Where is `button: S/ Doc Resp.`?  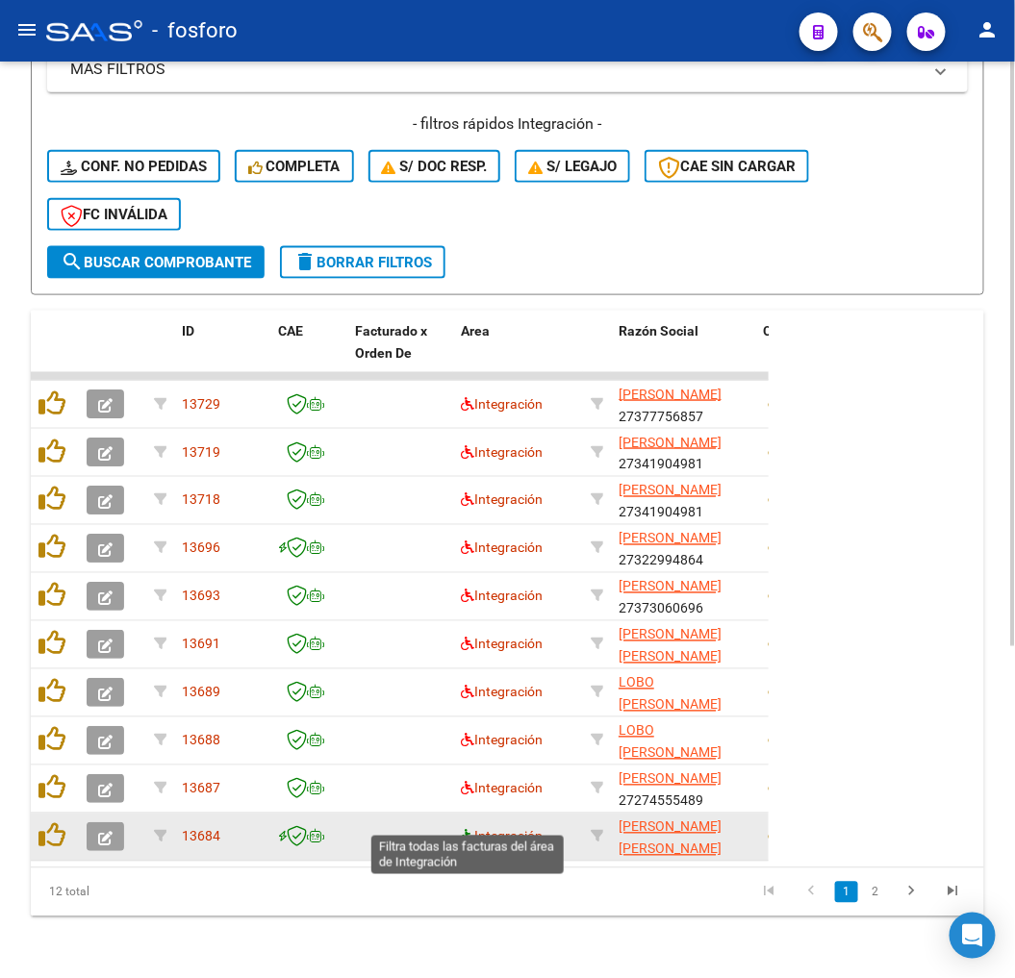 button: S/ Doc Resp. is located at coordinates (435, 166).